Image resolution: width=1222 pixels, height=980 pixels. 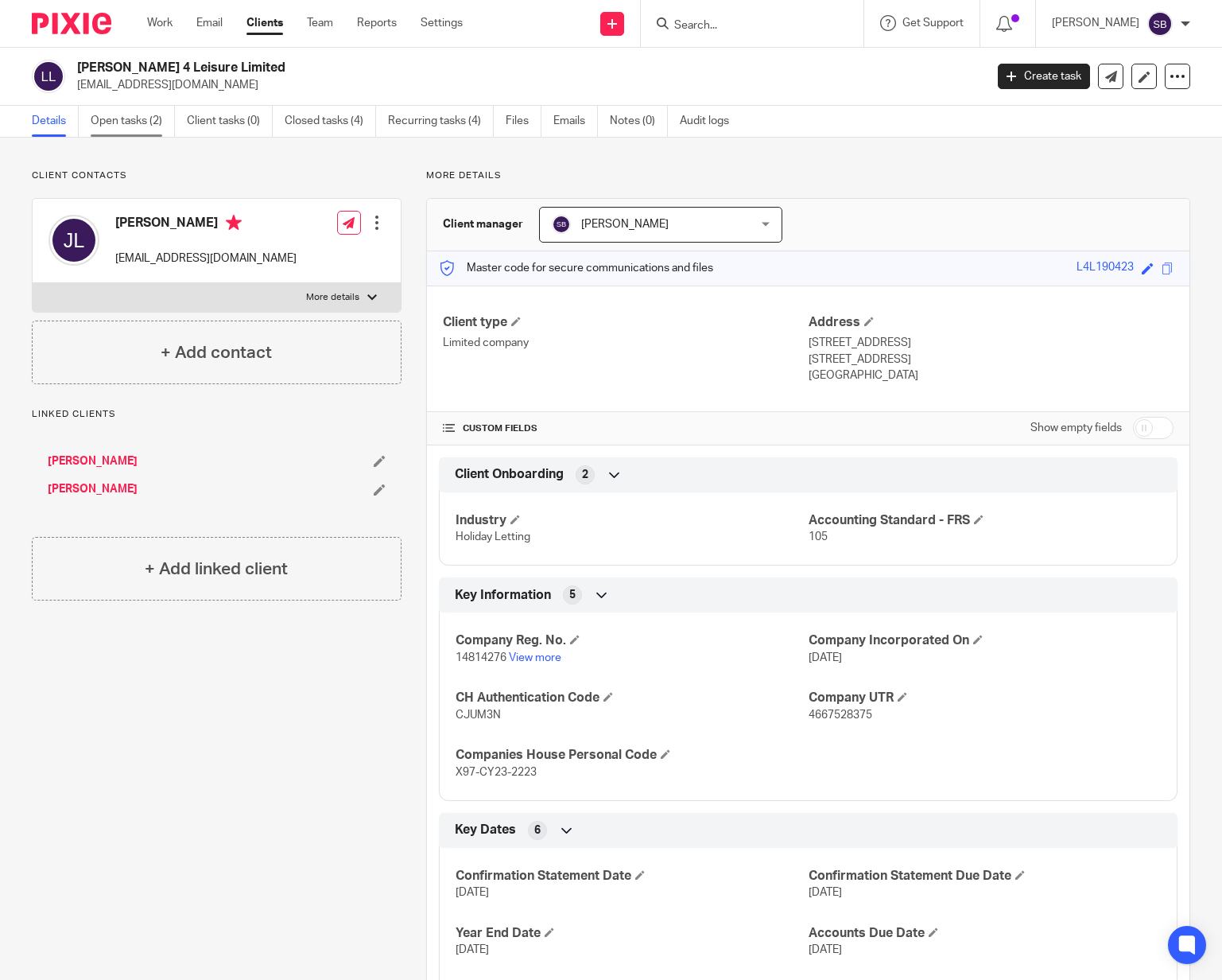 I want to click on span: CJUM3N, so click(x=478, y=715).